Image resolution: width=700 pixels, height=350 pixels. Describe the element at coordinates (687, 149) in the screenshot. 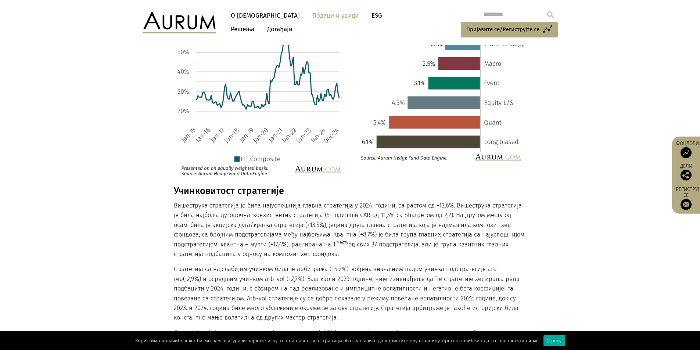

I see `a: Фондови` at that location.